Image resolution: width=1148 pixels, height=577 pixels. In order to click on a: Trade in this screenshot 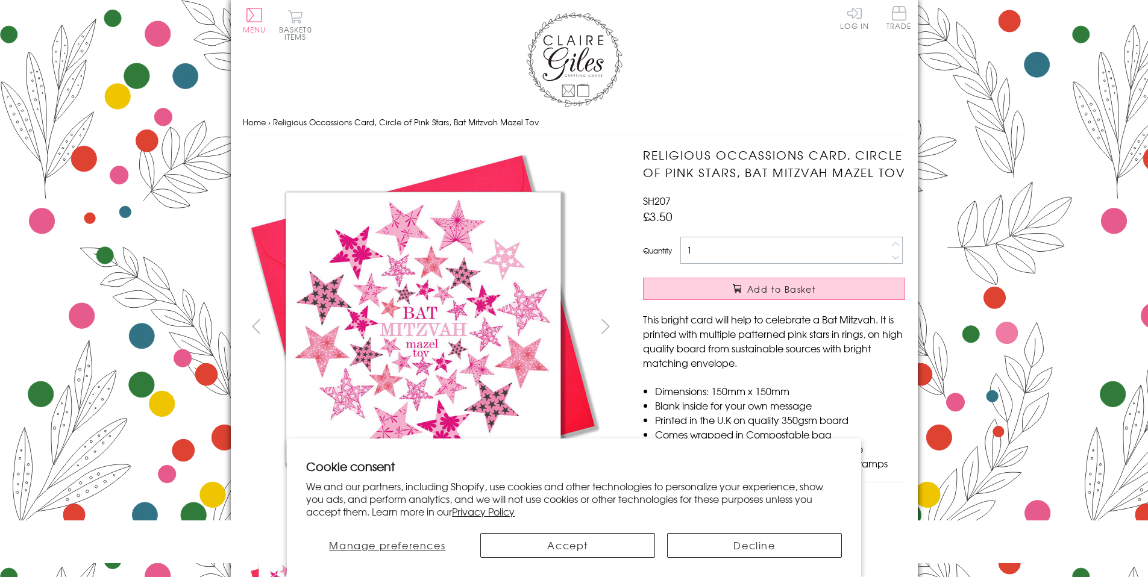, I will do `click(899, 19)`.